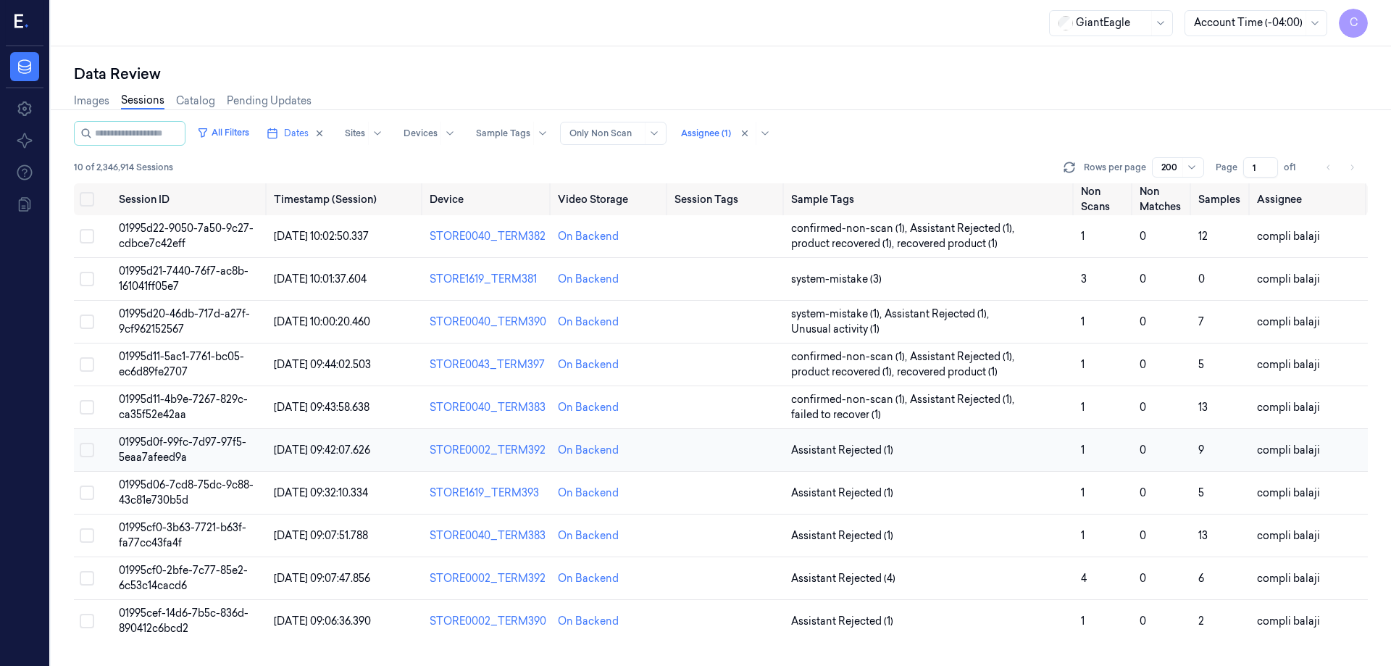 Image resolution: width=1391 pixels, height=666 pixels. I want to click on span: 6, so click(1201, 578).